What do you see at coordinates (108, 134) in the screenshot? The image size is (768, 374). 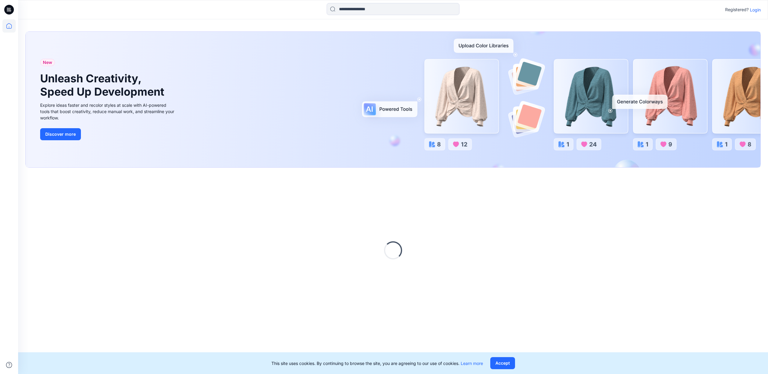 I see `a: Discover more` at bounding box center [108, 134].